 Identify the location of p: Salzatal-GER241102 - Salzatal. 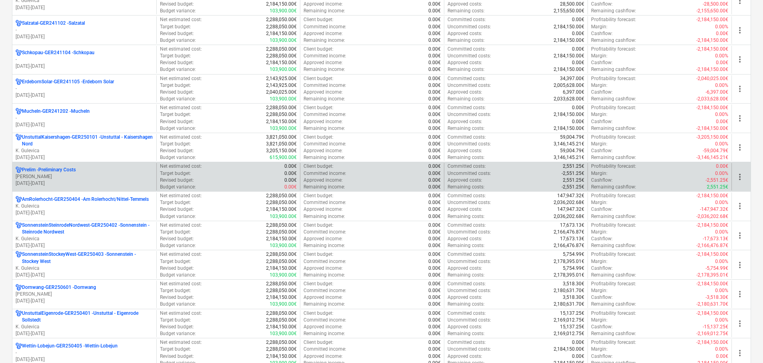
(53, 23).